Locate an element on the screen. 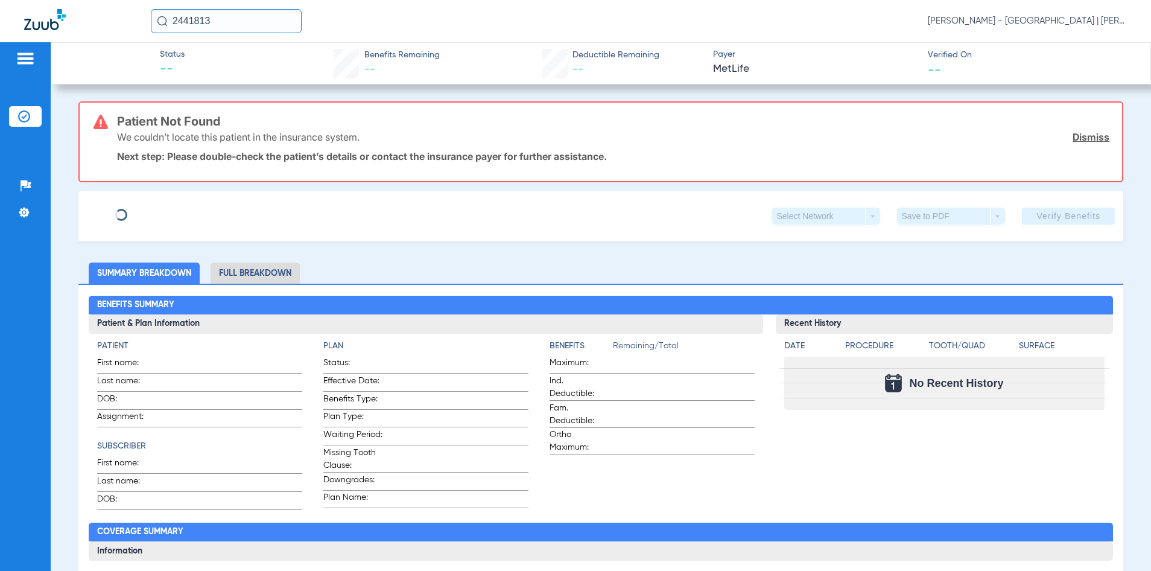 This screenshot has width=1151, height=571. h4: Patient is located at coordinates (200, 346).